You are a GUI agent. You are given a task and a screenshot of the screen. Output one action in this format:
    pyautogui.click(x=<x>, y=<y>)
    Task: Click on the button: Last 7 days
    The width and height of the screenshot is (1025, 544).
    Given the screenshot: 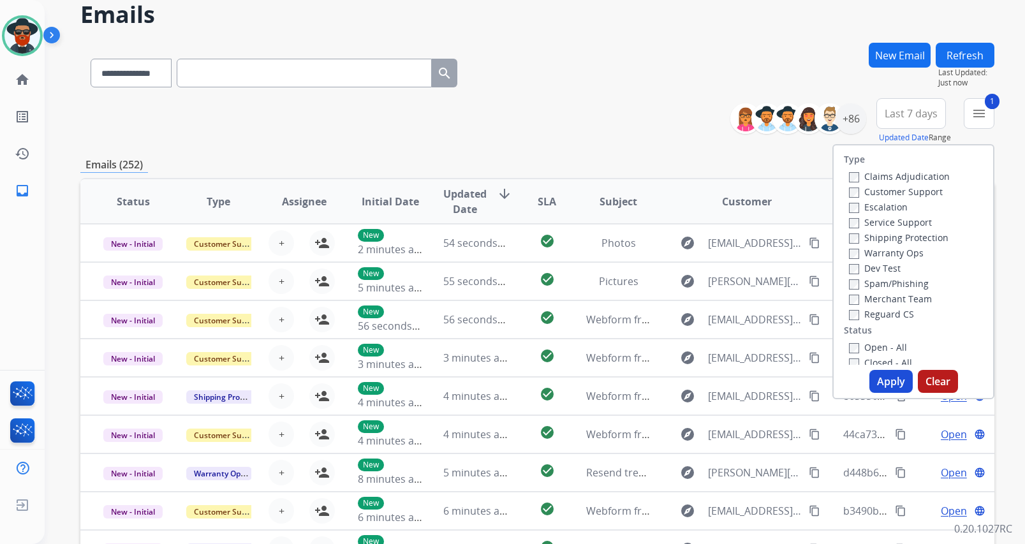 What is the action you would take?
    pyautogui.click(x=910, y=113)
    